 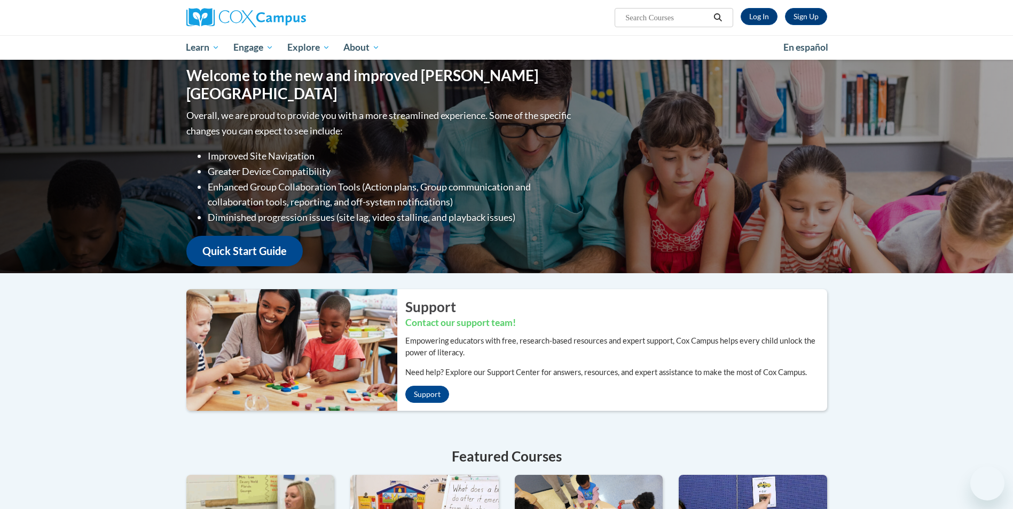 What do you see at coordinates (202, 48) in the screenshot?
I see `span: Learn` at bounding box center [202, 48].